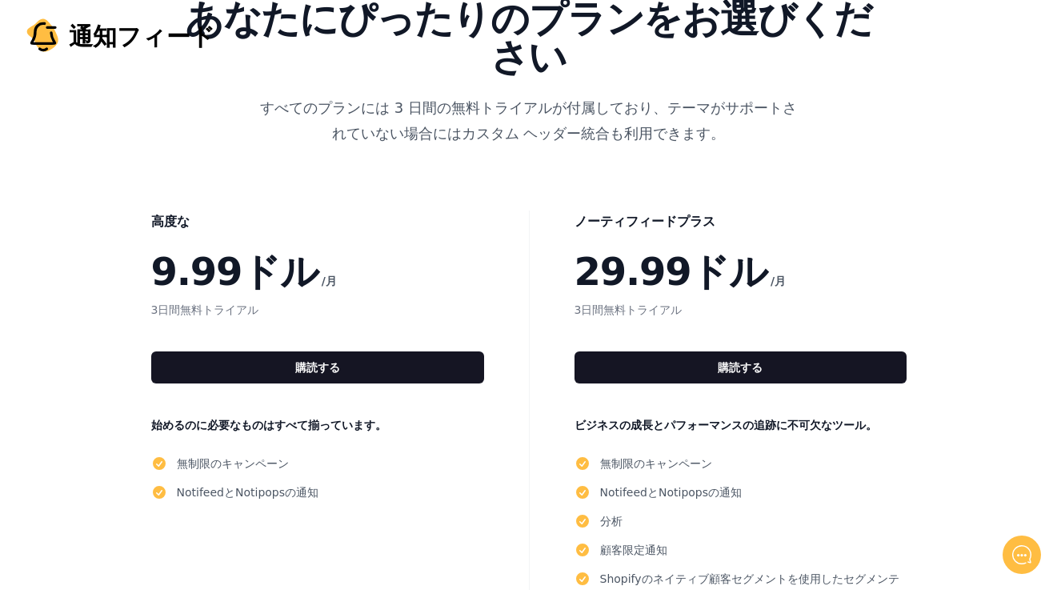  I want to click on font: 9.99ドル, so click(234, 271).